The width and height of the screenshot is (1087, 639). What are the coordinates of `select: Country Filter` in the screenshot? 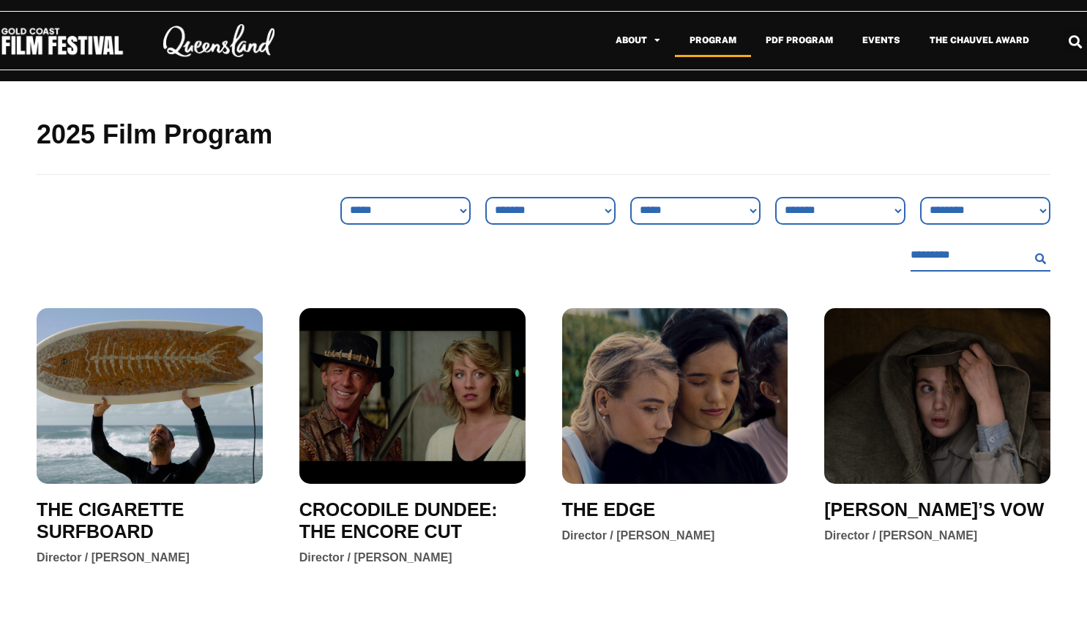 It's located at (840, 211).